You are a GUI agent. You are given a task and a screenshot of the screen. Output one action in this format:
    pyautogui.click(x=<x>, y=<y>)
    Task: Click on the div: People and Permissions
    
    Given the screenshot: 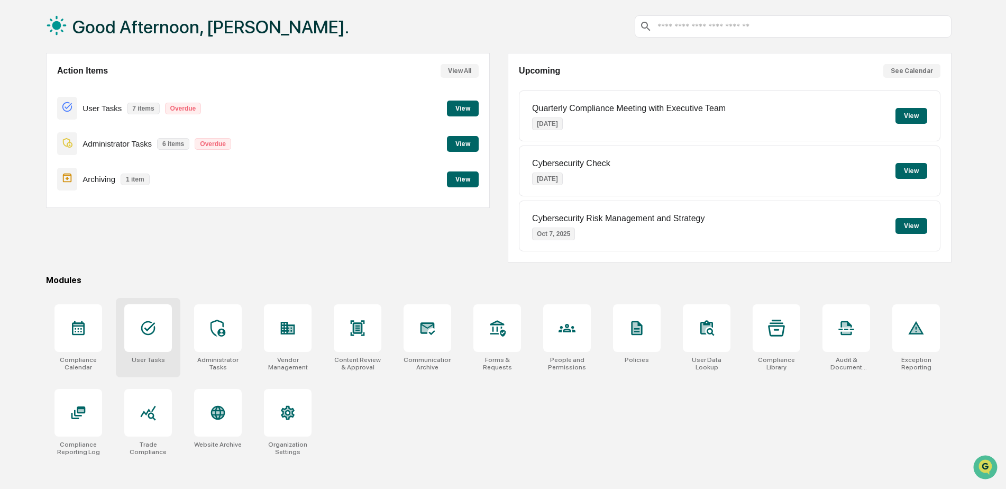 What is the action you would take?
    pyautogui.click(x=567, y=363)
    